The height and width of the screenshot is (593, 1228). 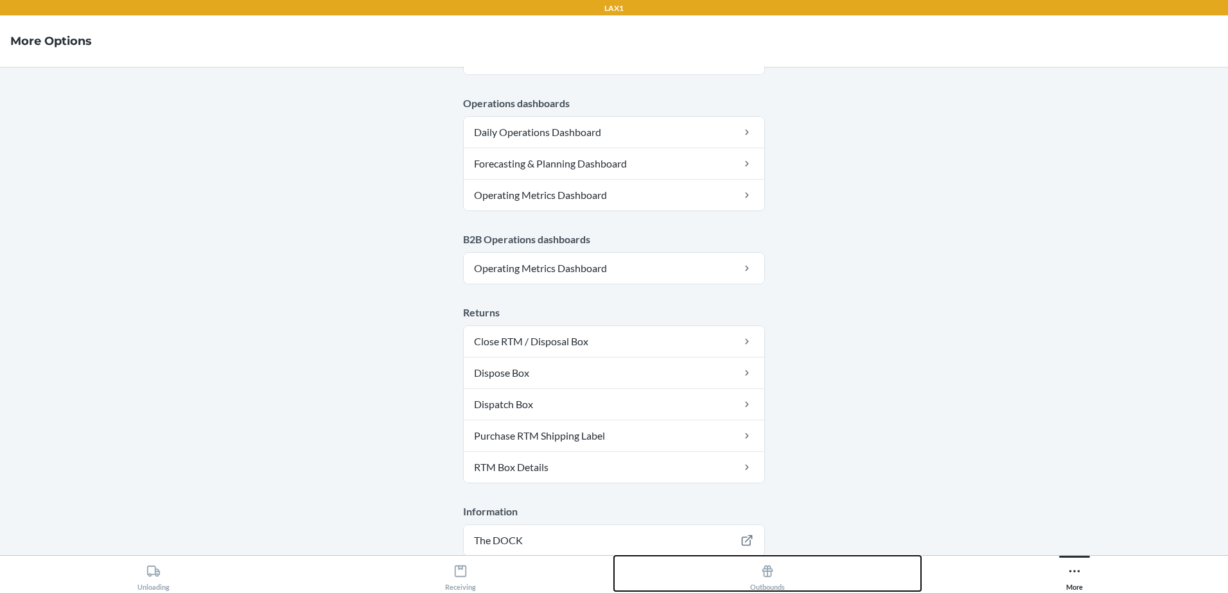 I want to click on p: Information, so click(x=614, y=512).